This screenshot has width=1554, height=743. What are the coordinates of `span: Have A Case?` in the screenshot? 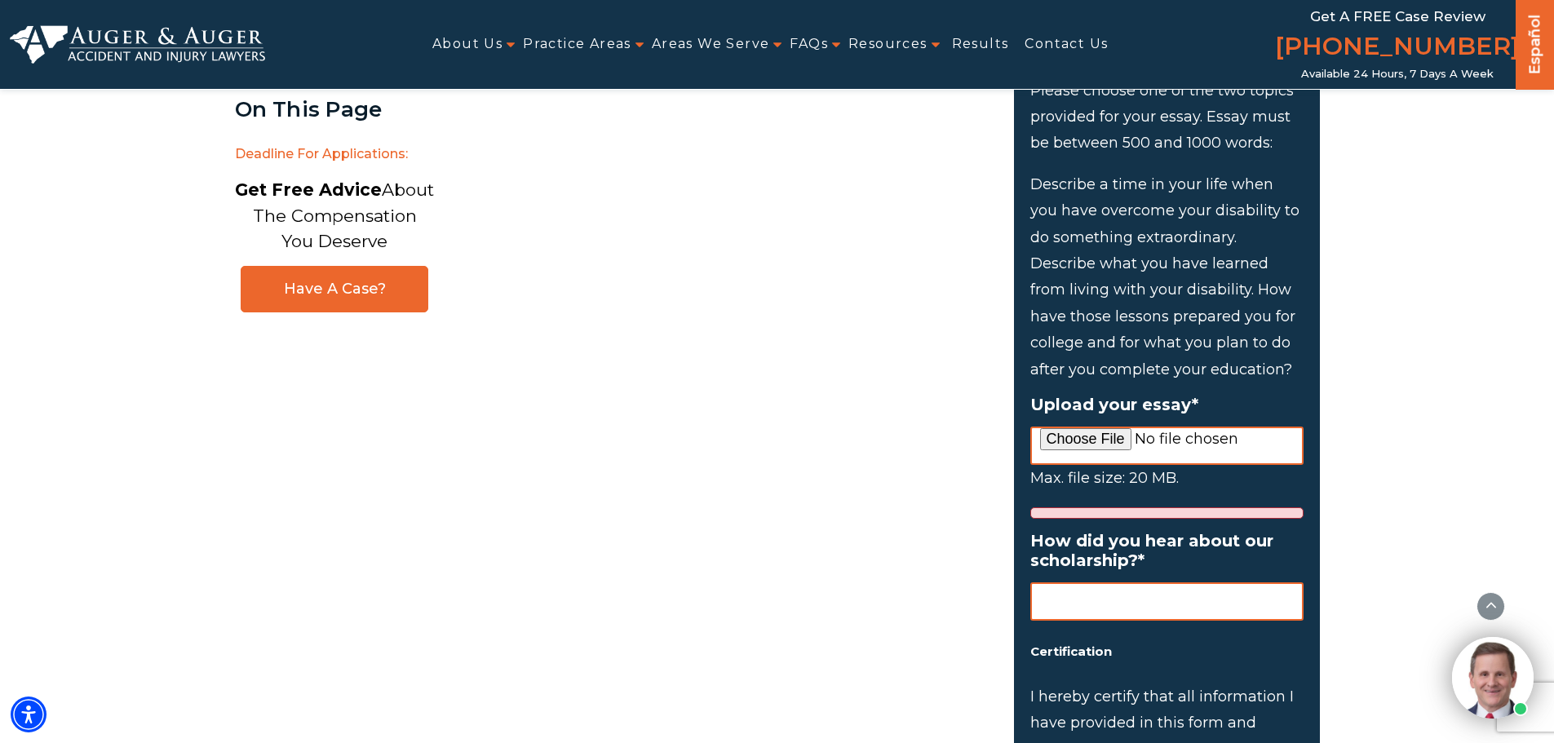 It's located at (334, 289).